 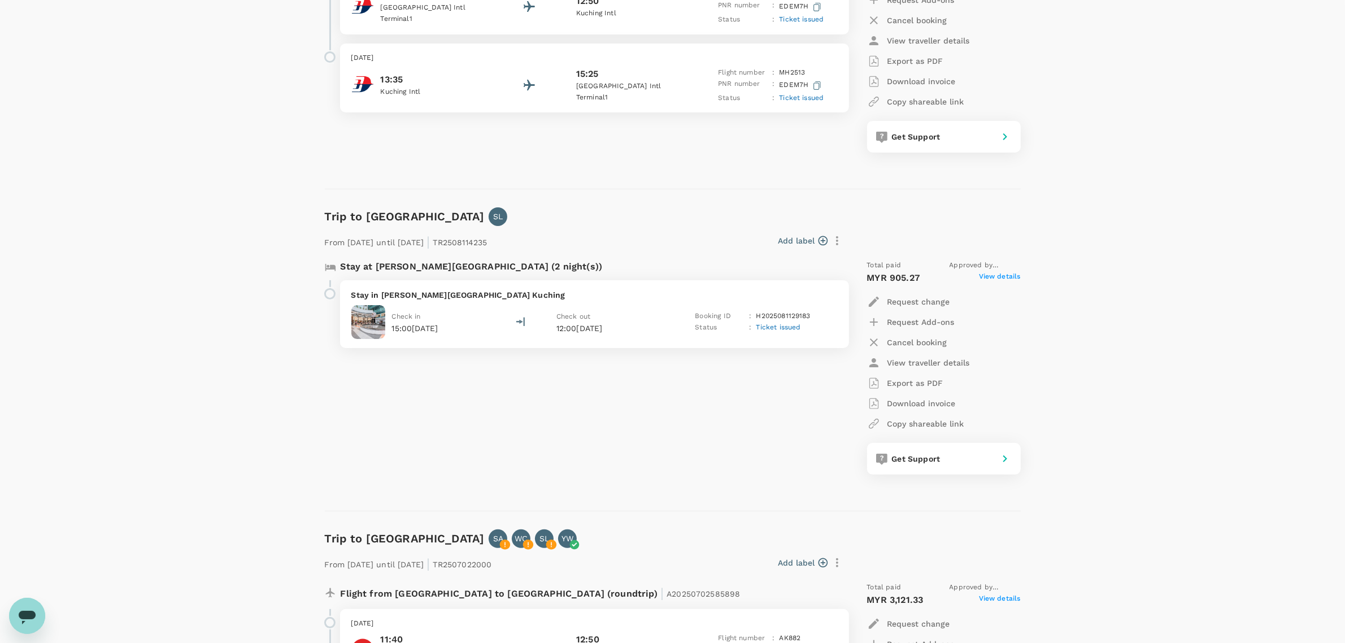 What do you see at coordinates (363, 84) in the screenshot?
I see `img: Malaysia Airlines` at bounding box center [363, 84].